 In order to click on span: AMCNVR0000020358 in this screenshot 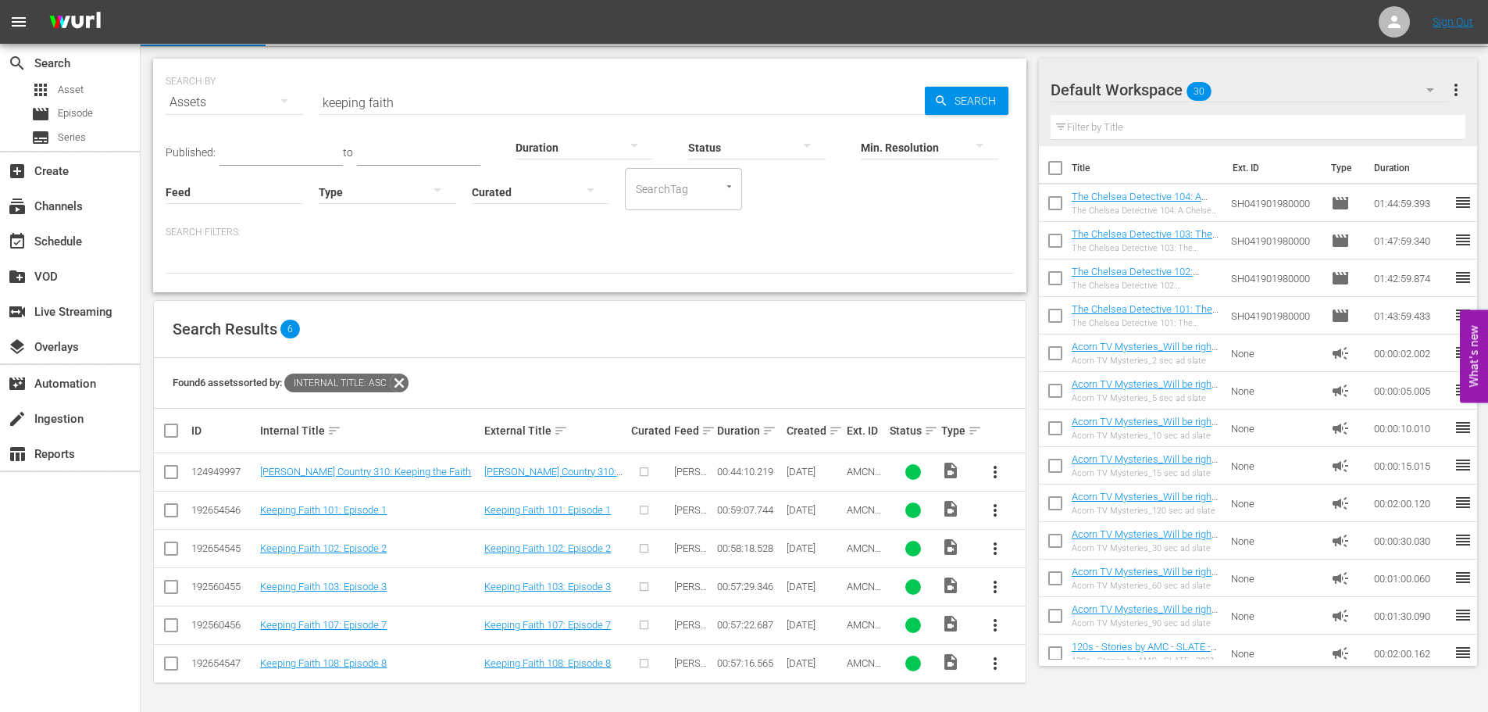, I will do `click(864, 483)`.